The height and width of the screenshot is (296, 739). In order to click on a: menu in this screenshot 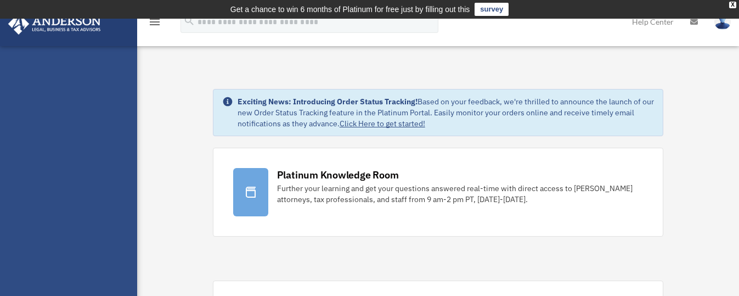, I will do `click(155, 24)`.